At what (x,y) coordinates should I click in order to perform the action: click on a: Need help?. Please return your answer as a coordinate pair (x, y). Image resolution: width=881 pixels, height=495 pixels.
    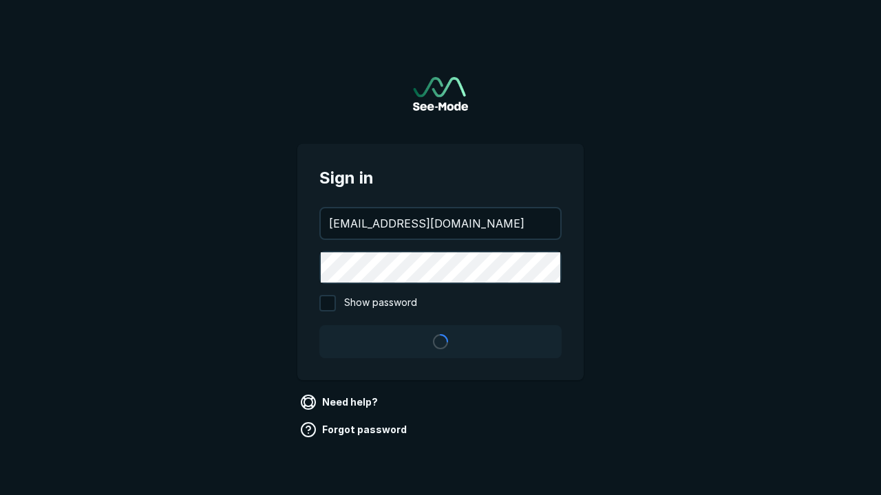
    Looking at the image, I should click on (340, 402).